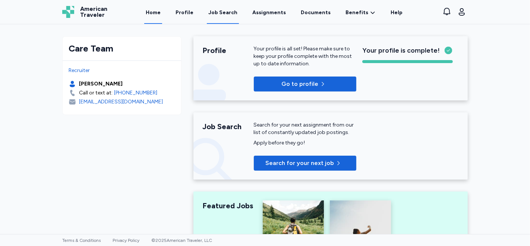 This screenshot has height=246, width=530. I want to click on div: Care Team, so click(122, 48).